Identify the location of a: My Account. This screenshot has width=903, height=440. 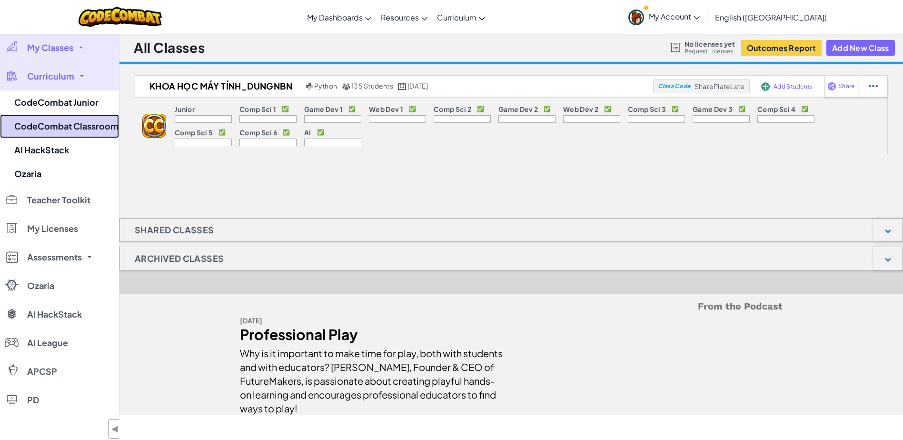
(664, 17).